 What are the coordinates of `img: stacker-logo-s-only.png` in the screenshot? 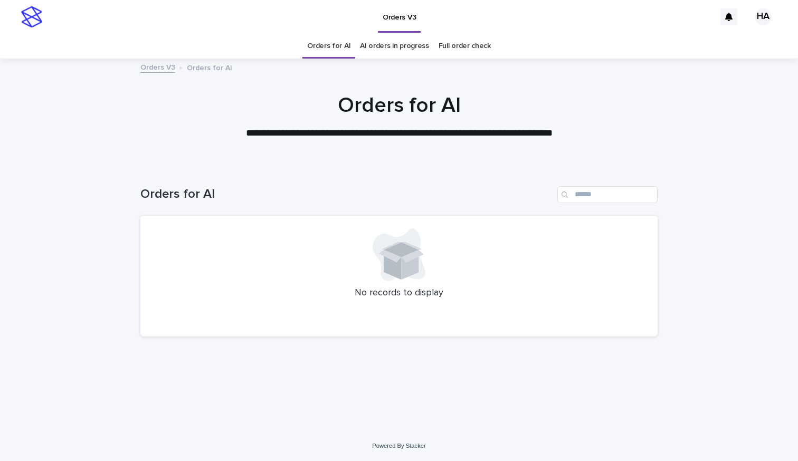 It's located at (32, 17).